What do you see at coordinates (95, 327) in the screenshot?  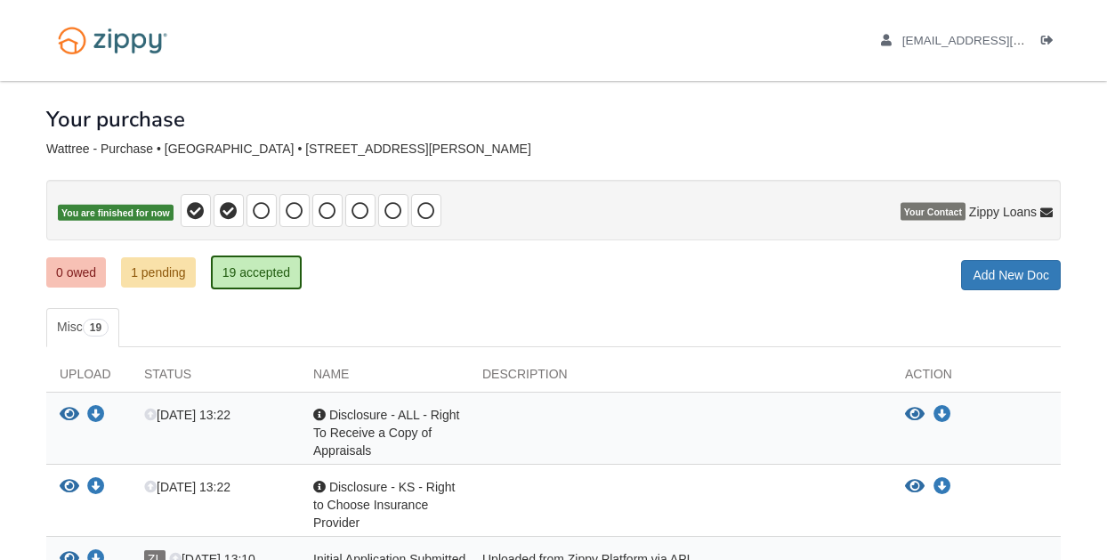 I see `span: 19` at bounding box center [95, 327].